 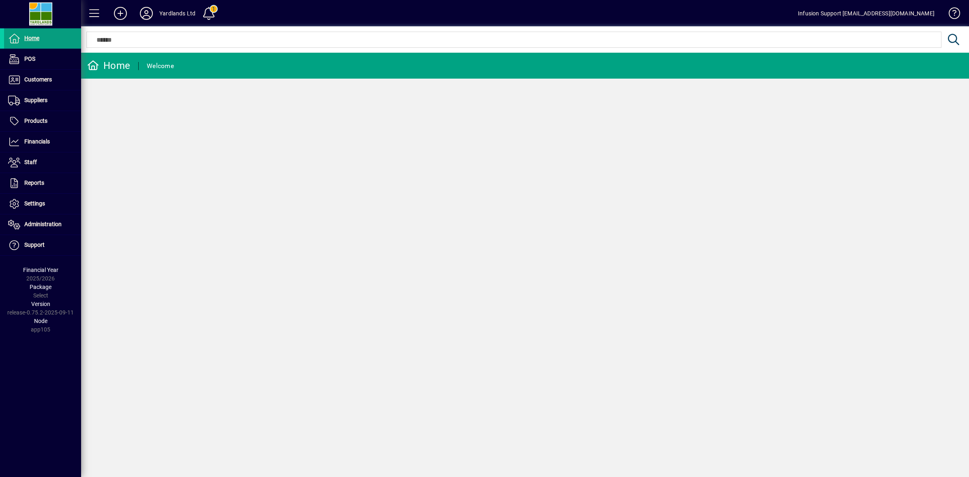 I want to click on a: Financials, so click(x=43, y=142).